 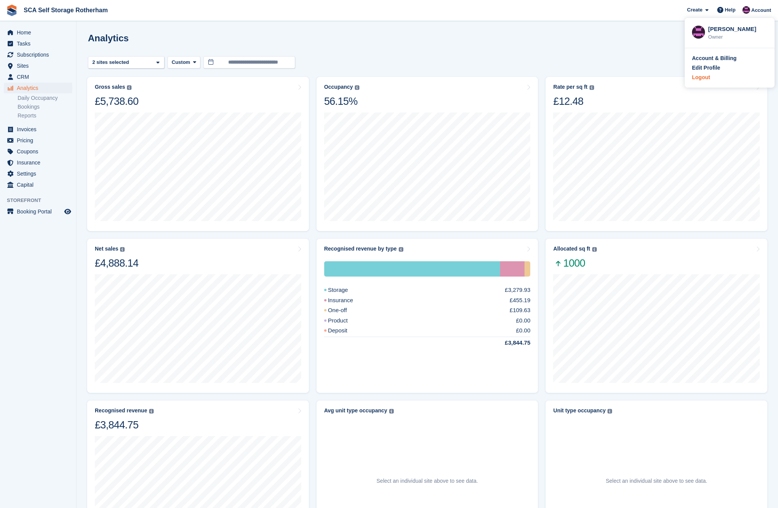 I want to click on span: Storefront, so click(x=41, y=200).